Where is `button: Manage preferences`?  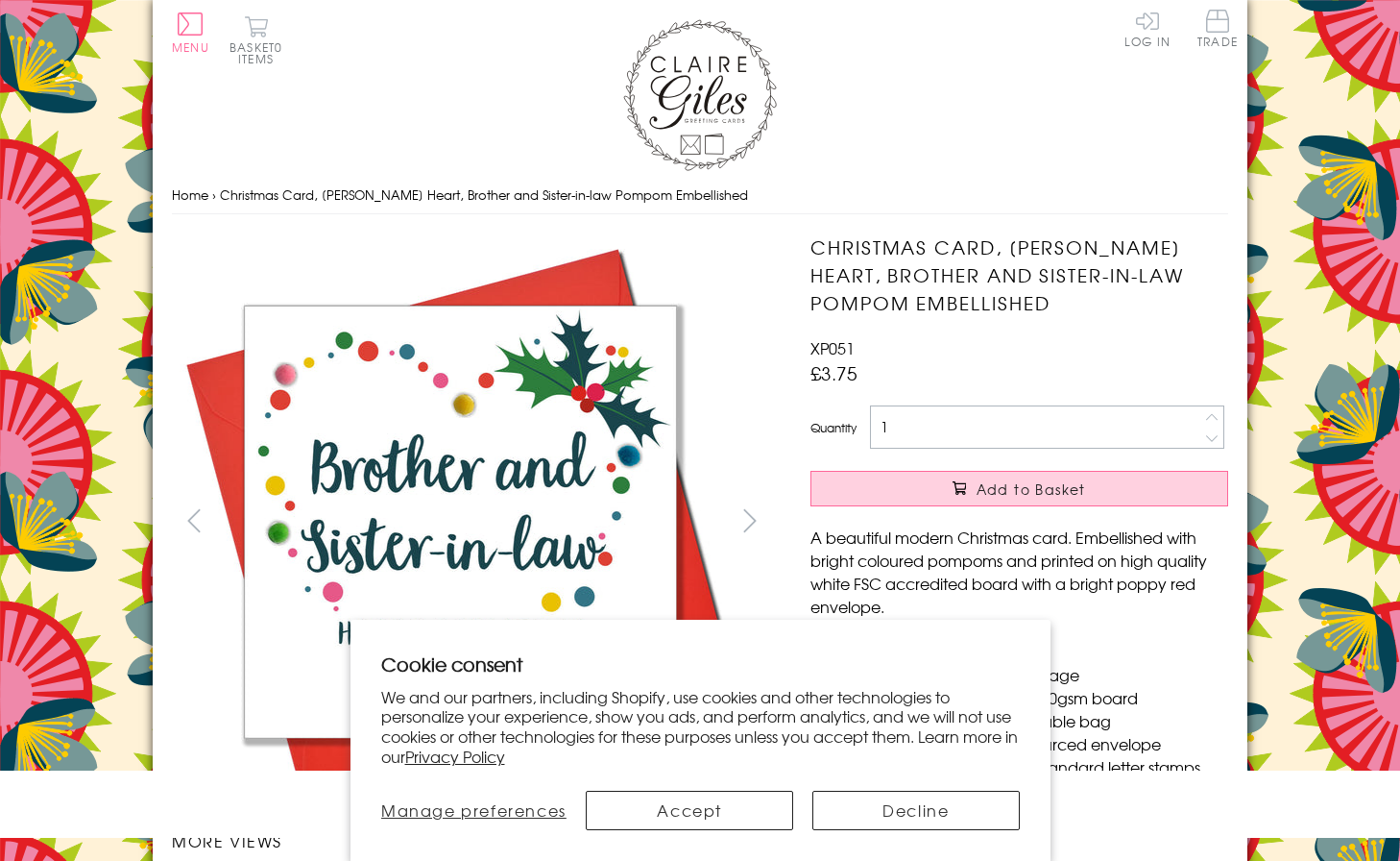
button: Manage preferences is located at coordinates (474, 810).